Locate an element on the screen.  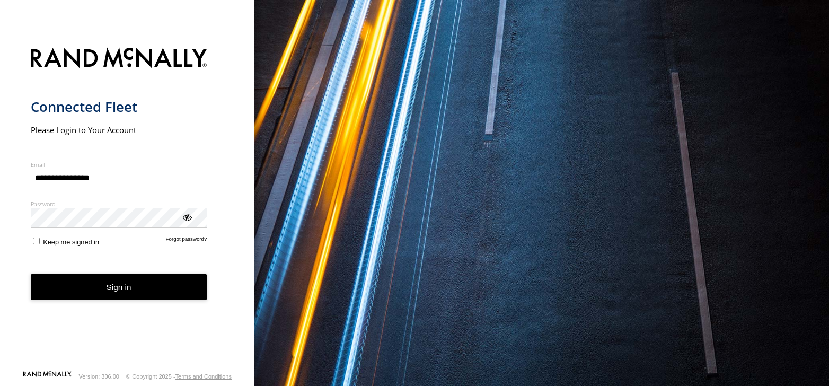
a: Forgot password? is located at coordinates (187, 241).